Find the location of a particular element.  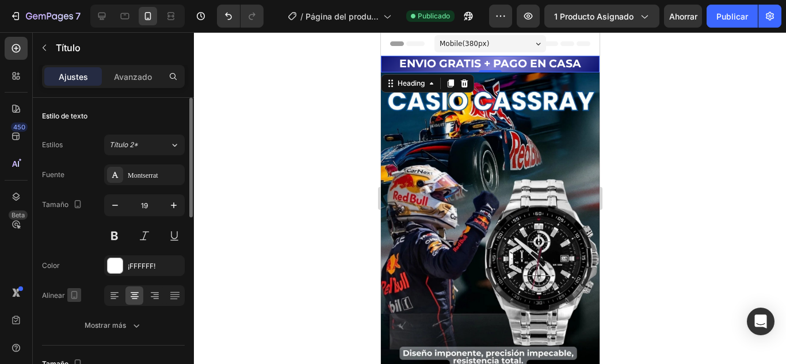

div: Heading is located at coordinates (30, 51).